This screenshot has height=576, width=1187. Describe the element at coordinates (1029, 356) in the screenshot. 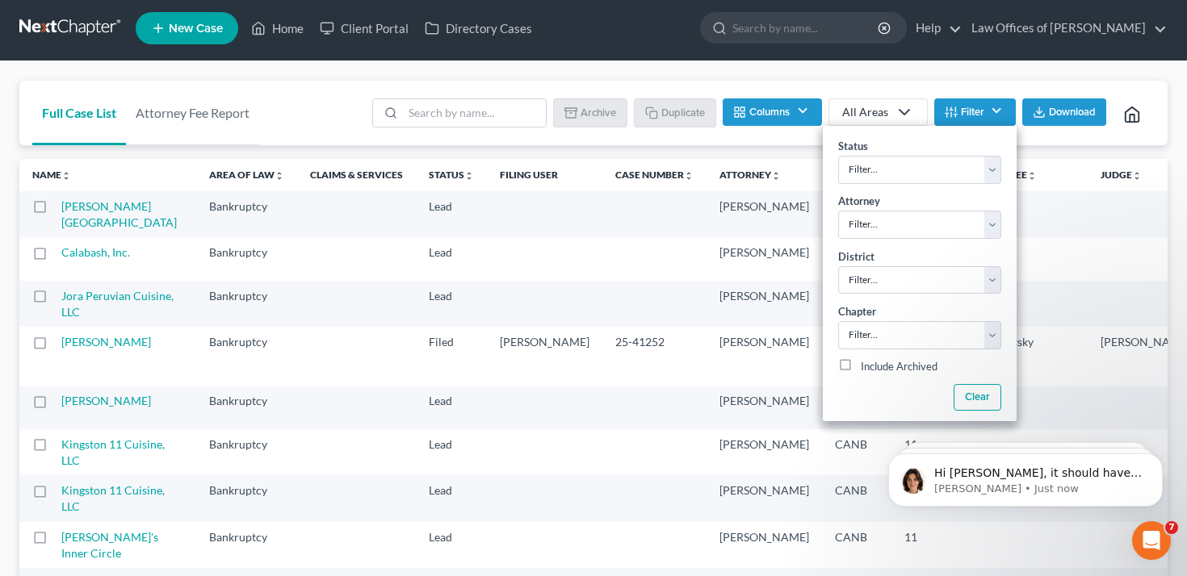

I see `td: Bronitsky` at that location.